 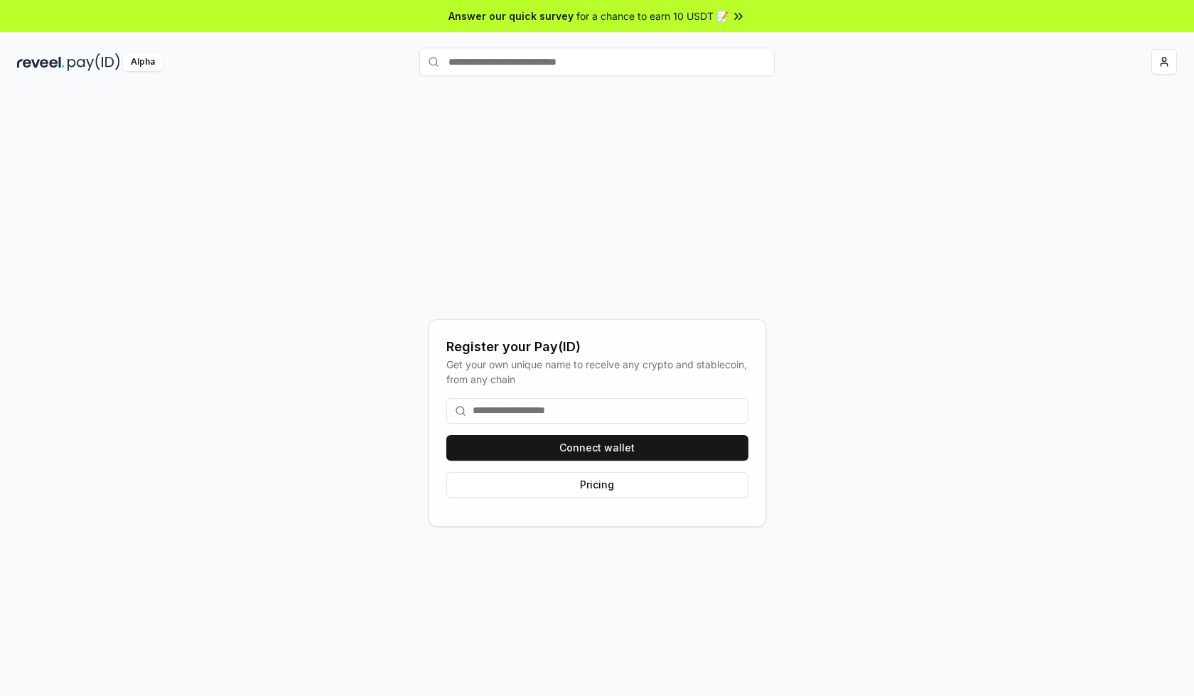 I want to click on button: Pricing, so click(x=597, y=485).